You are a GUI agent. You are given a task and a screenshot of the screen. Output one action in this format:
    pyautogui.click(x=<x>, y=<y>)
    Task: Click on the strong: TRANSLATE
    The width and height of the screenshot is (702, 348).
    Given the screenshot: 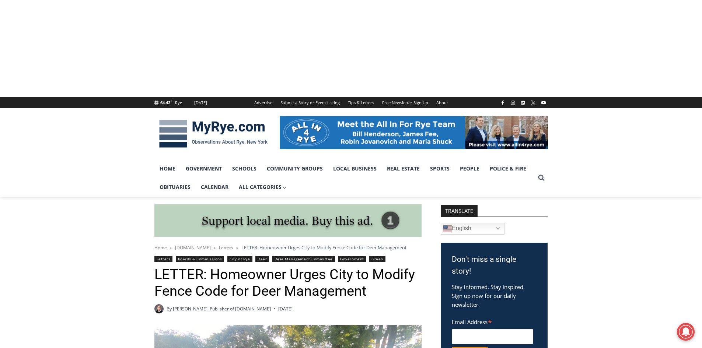 What is the action you would take?
    pyautogui.click(x=459, y=211)
    